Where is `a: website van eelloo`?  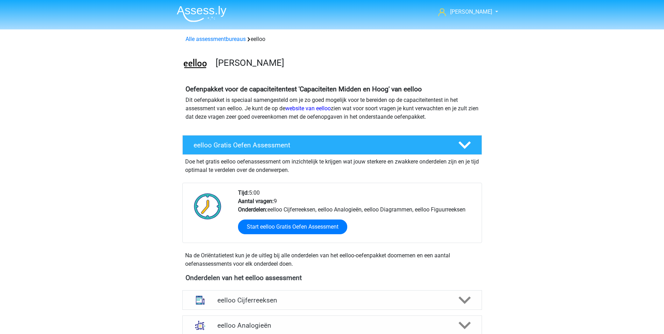
a: website van eelloo is located at coordinates (308, 108).